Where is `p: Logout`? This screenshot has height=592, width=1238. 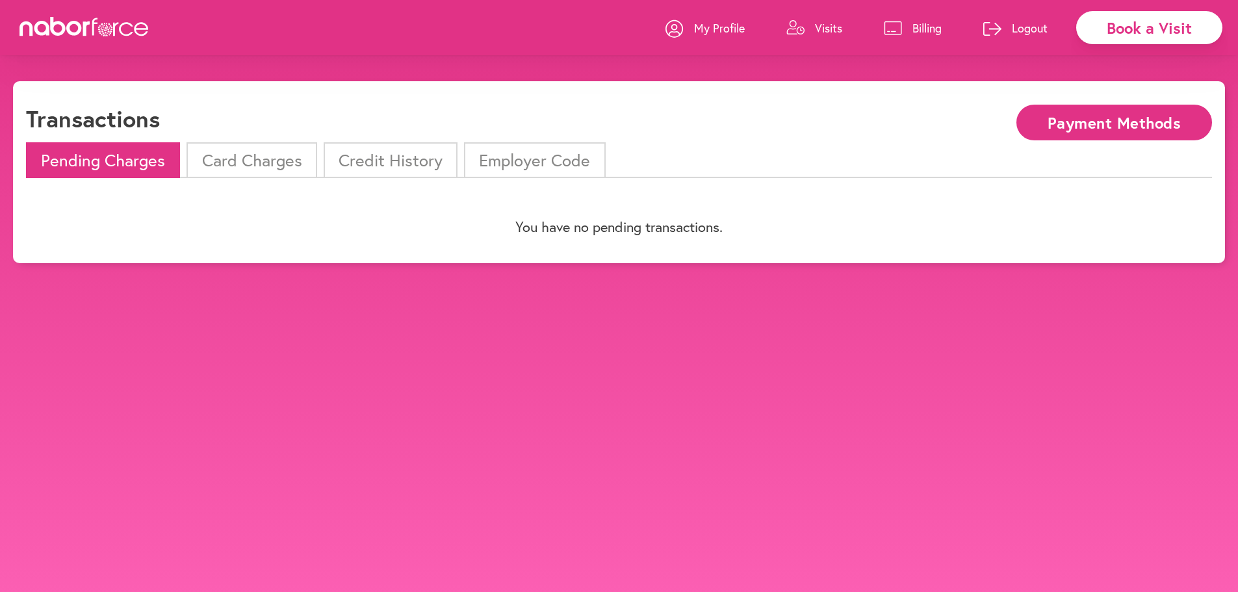 p: Logout is located at coordinates (1030, 28).